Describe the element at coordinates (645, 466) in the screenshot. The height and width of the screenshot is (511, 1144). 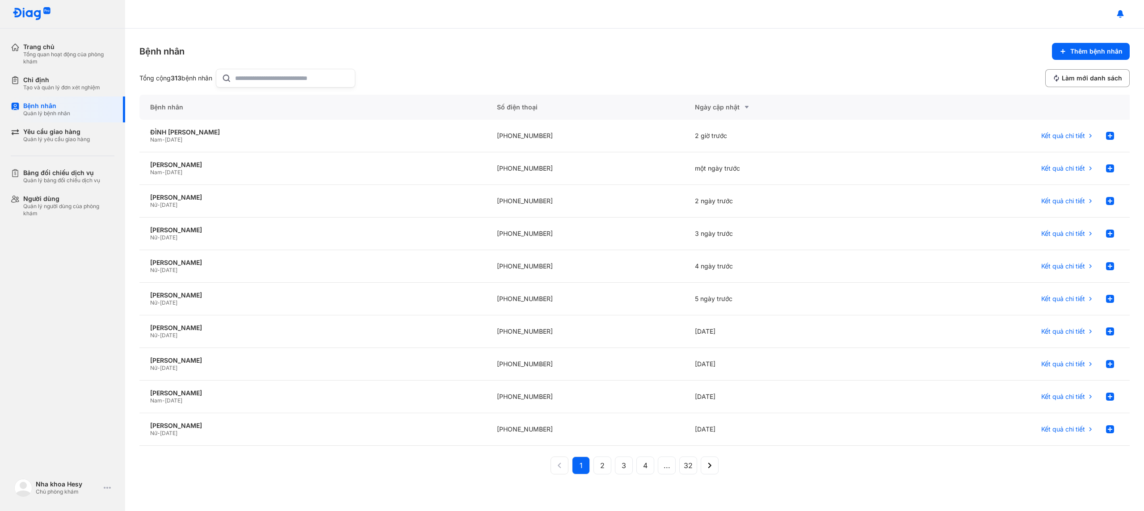
I see `span: 4` at that location.